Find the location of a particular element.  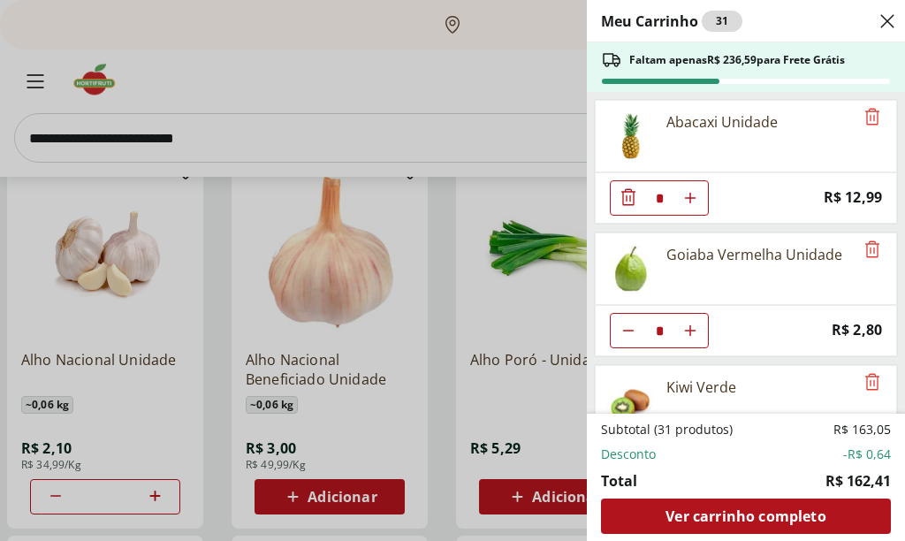

span: R$ 12,99 is located at coordinates (853, 197).